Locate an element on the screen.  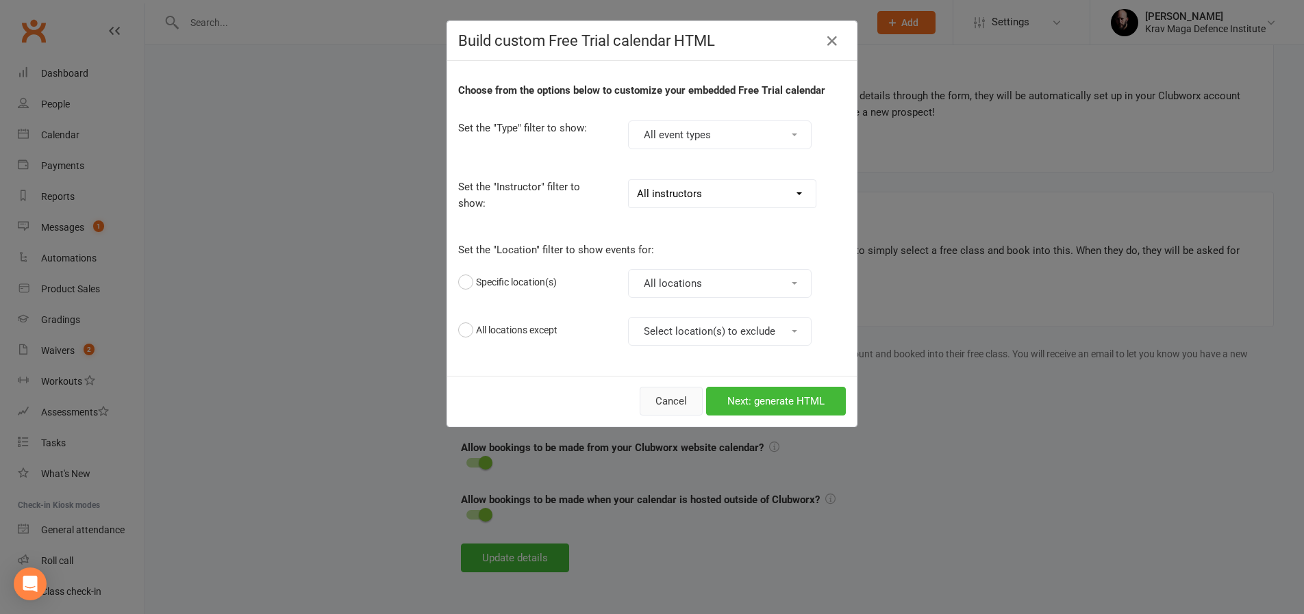
button: Select location(s) to exclude is located at coordinates (720, 331).